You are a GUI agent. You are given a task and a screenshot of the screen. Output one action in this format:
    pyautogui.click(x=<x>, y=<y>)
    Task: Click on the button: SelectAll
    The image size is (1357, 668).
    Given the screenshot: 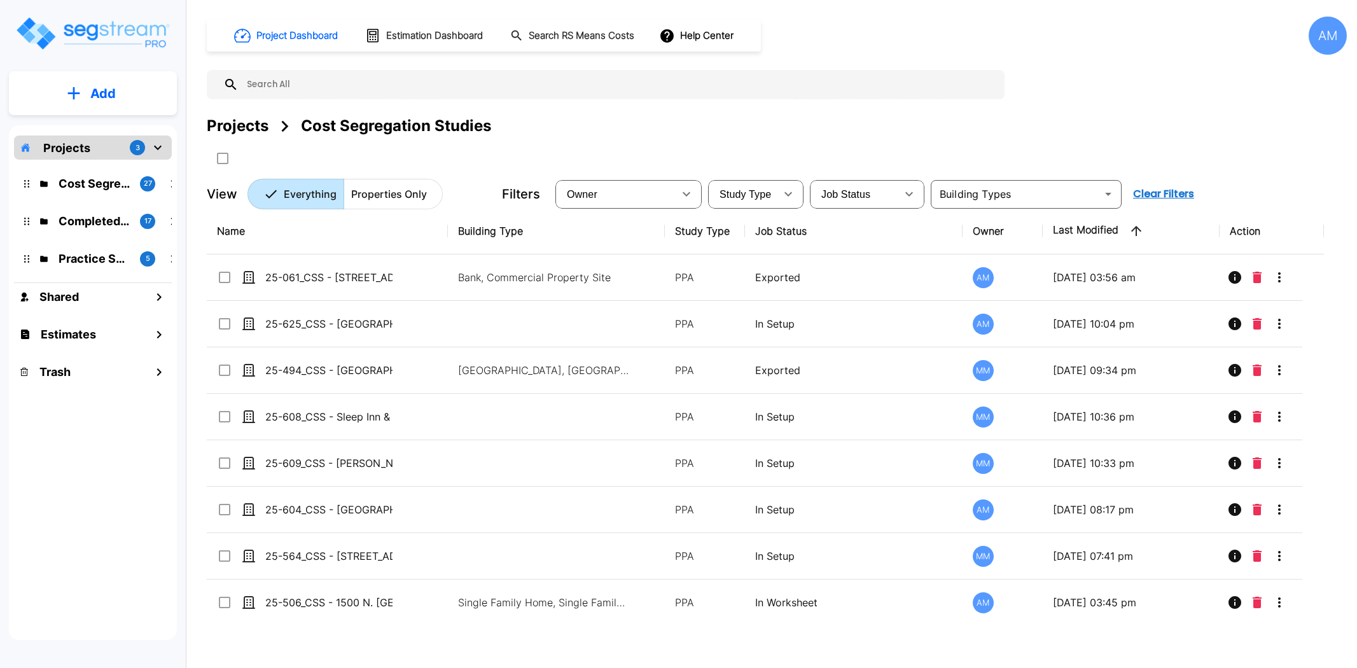 What is the action you would take?
    pyautogui.click(x=223, y=158)
    